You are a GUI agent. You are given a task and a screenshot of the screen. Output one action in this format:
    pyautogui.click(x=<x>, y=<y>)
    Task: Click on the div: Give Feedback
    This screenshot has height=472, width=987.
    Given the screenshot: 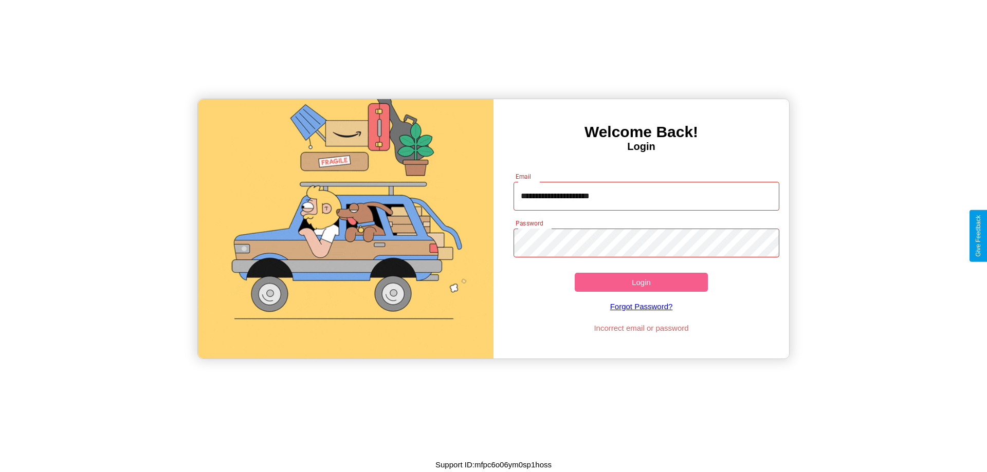 What is the action you would take?
    pyautogui.click(x=978, y=236)
    